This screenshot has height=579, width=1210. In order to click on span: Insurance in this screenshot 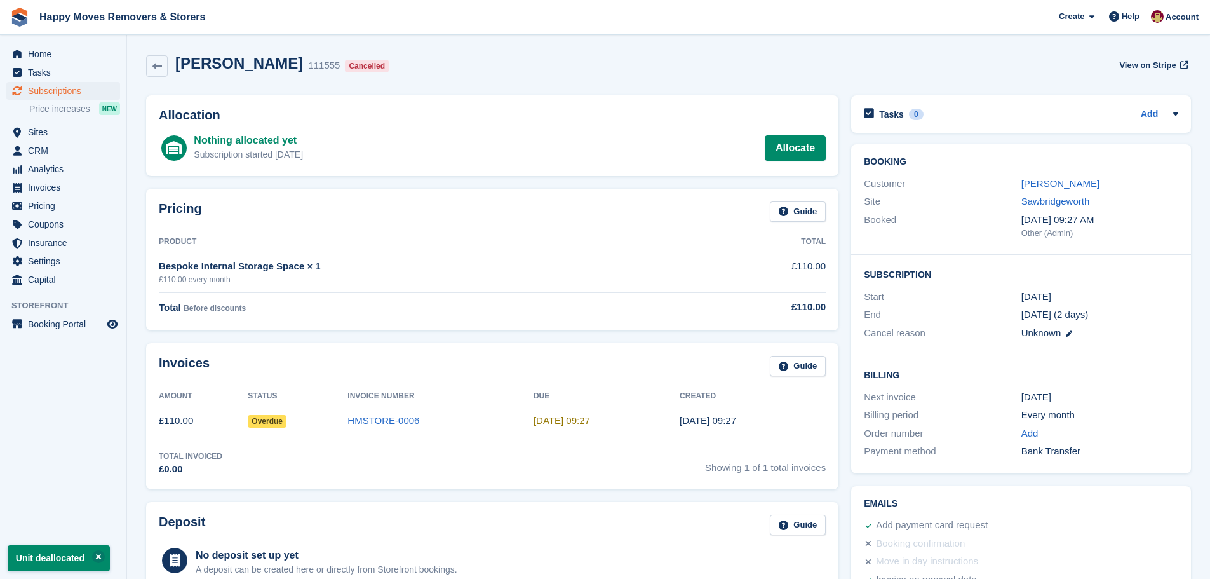, I will do `click(66, 243)`.